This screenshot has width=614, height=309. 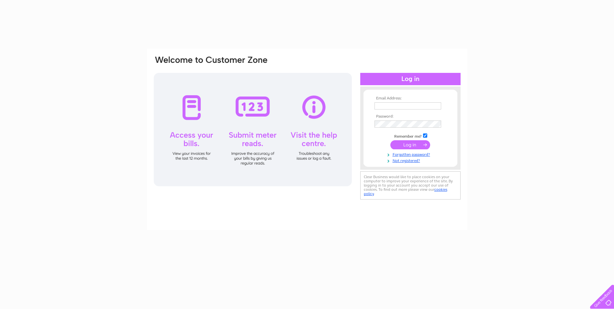 I want to click on th: Password:, so click(x=410, y=116).